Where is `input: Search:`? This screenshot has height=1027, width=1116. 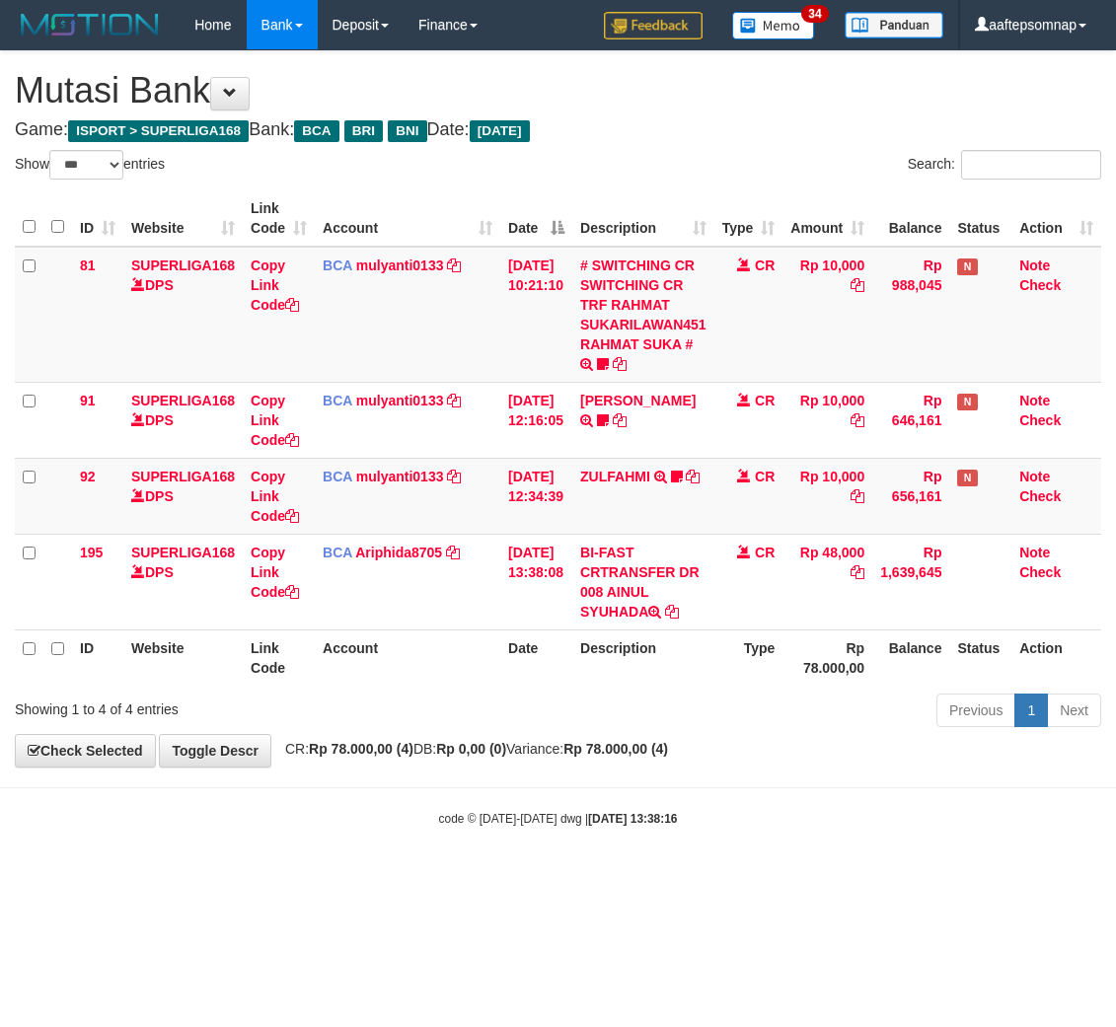
input: Search: is located at coordinates (1031, 165).